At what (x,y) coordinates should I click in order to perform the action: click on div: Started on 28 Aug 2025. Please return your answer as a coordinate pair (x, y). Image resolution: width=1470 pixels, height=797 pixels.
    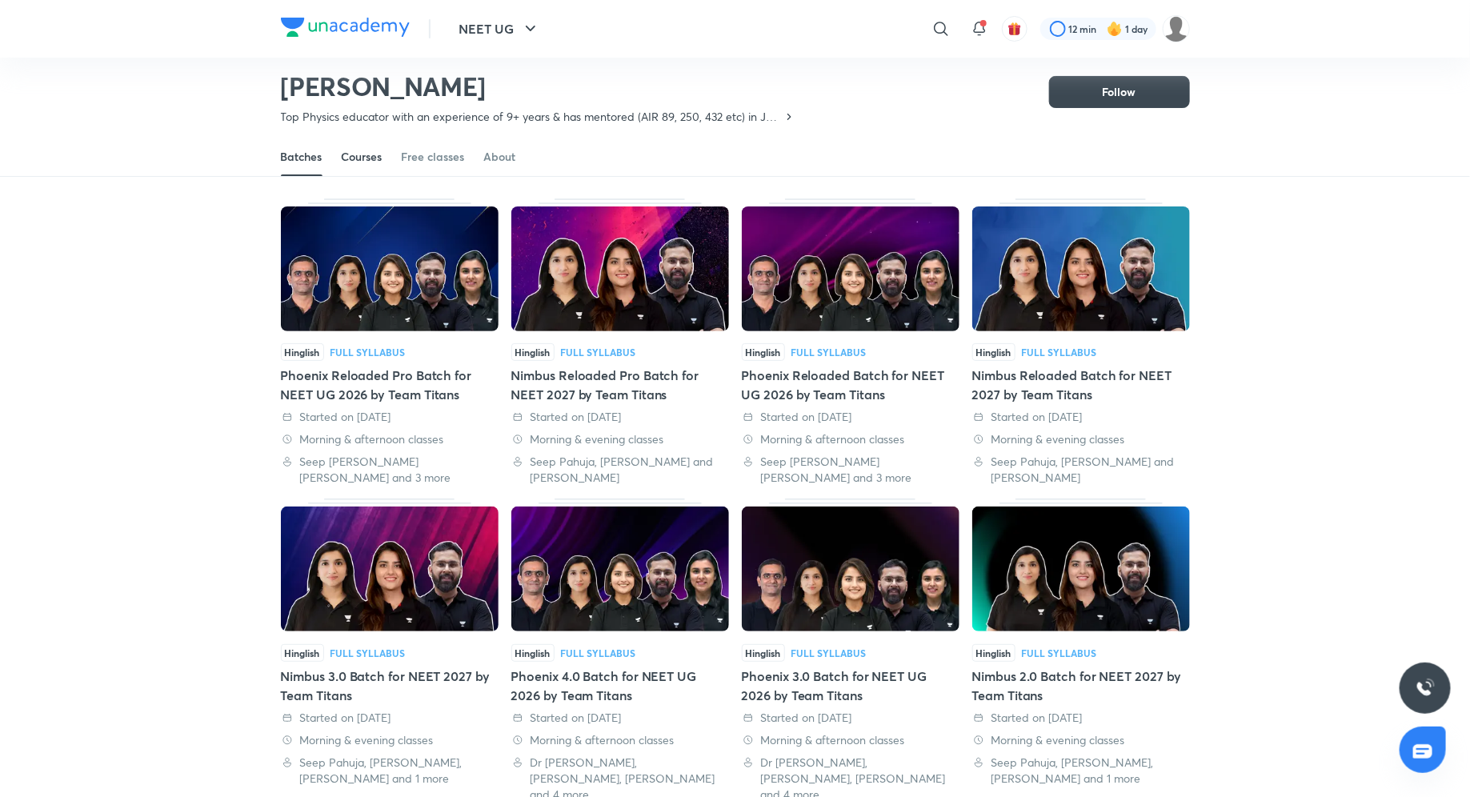
    Looking at the image, I should click on (390, 417).